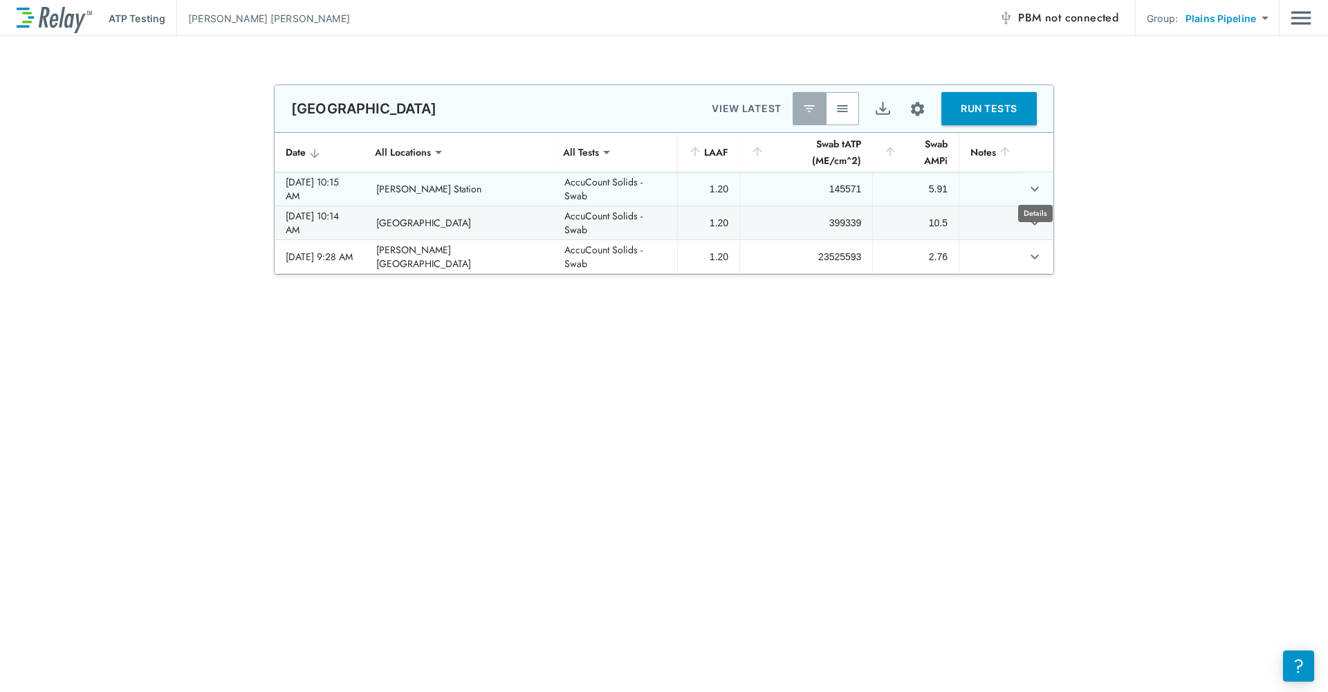 This screenshot has height=692, width=1328. I want to click on table: sticky table, so click(664, 203).